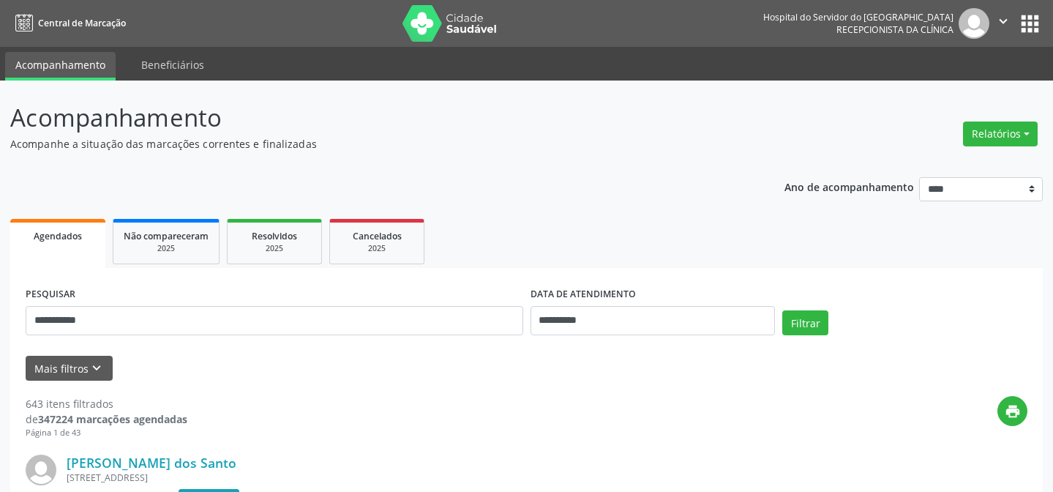 The height and width of the screenshot is (492, 1053). What do you see at coordinates (113, 419) in the screenshot?
I see `strong: 347224 marcações agendadas` at bounding box center [113, 419].